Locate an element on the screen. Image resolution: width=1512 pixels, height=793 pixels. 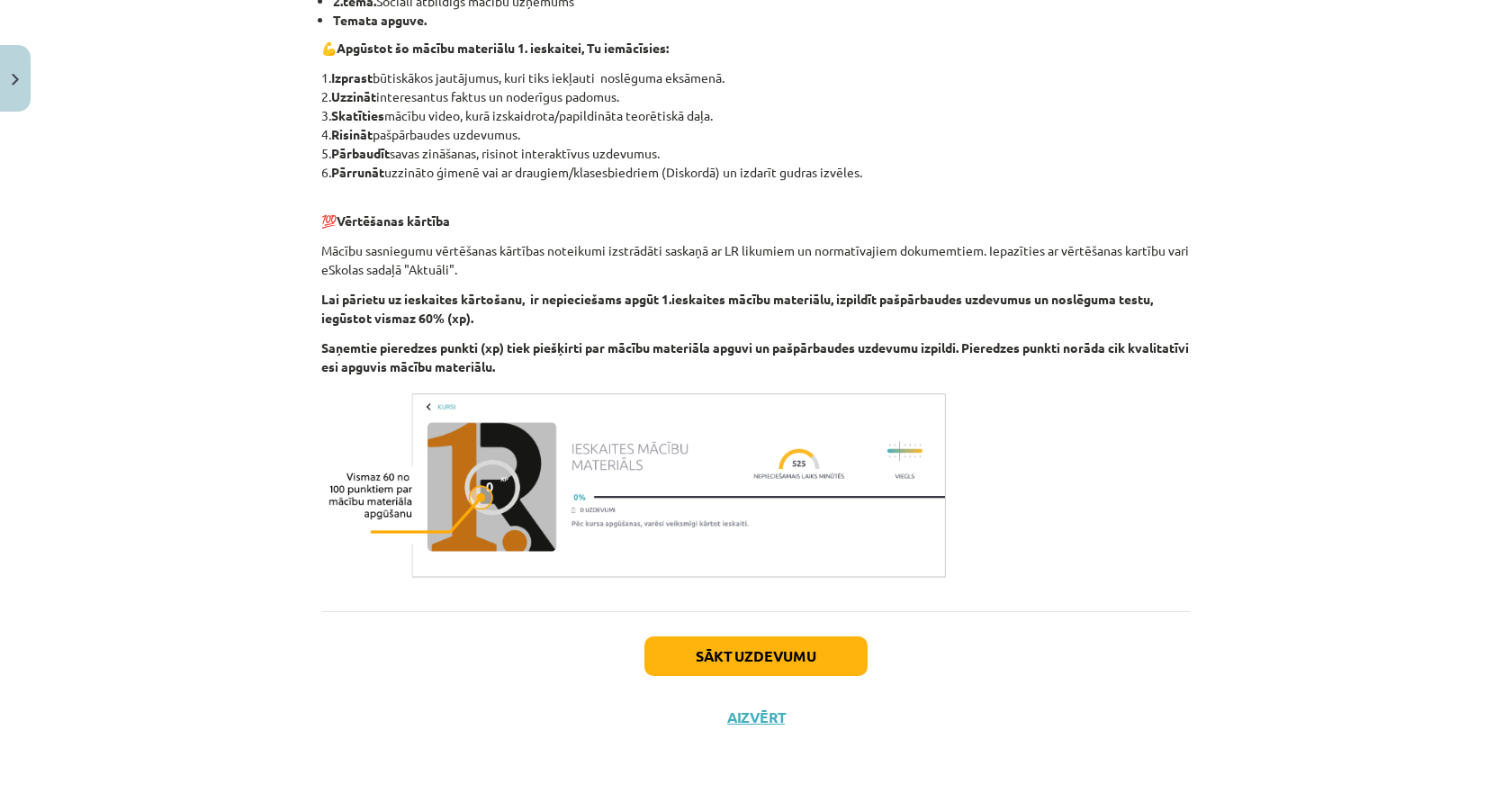
b: Izprast is located at coordinates (352, 78).